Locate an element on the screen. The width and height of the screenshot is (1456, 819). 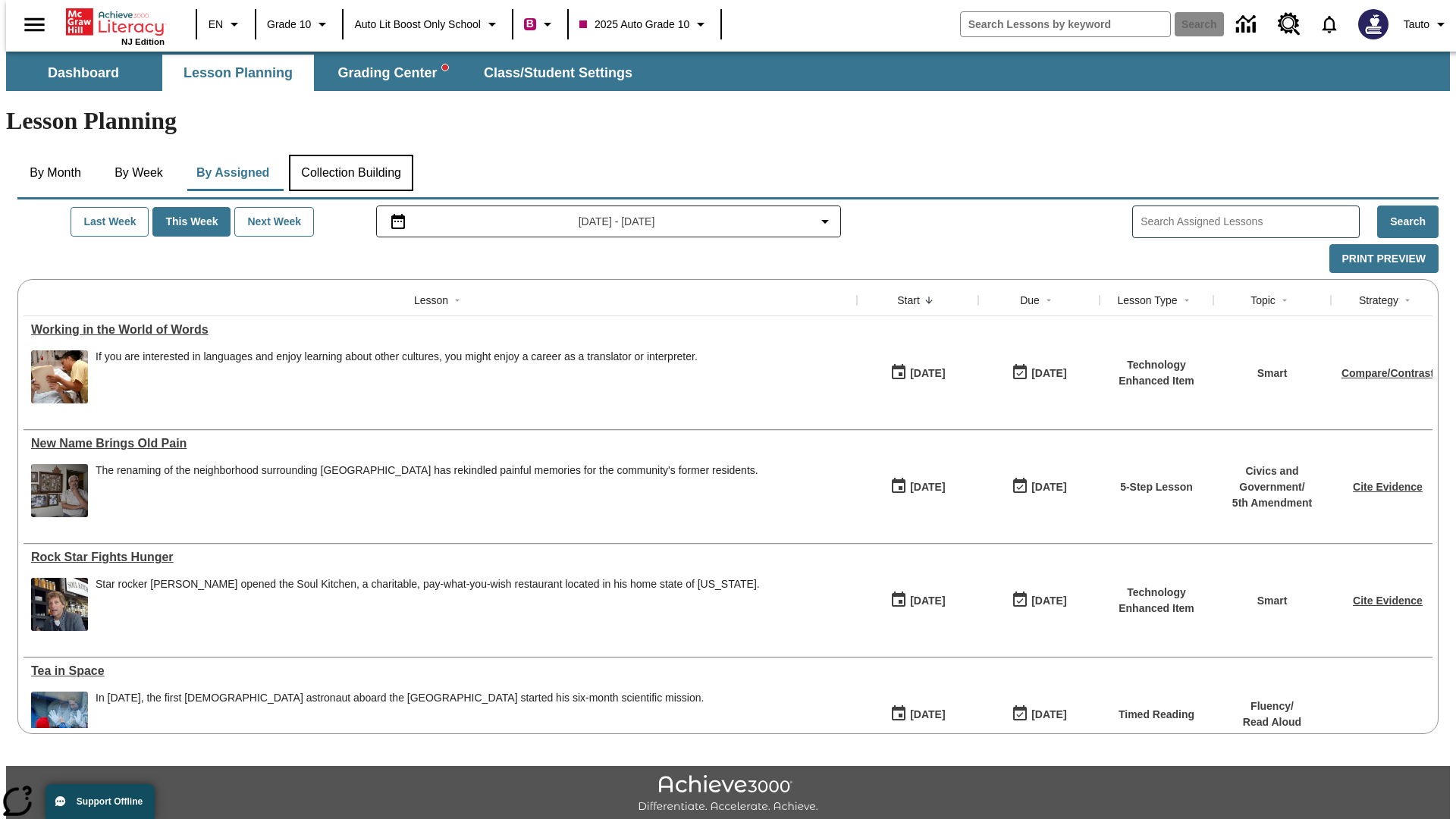
img: dodgertown_121813.jpg is located at coordinates (59, 491).